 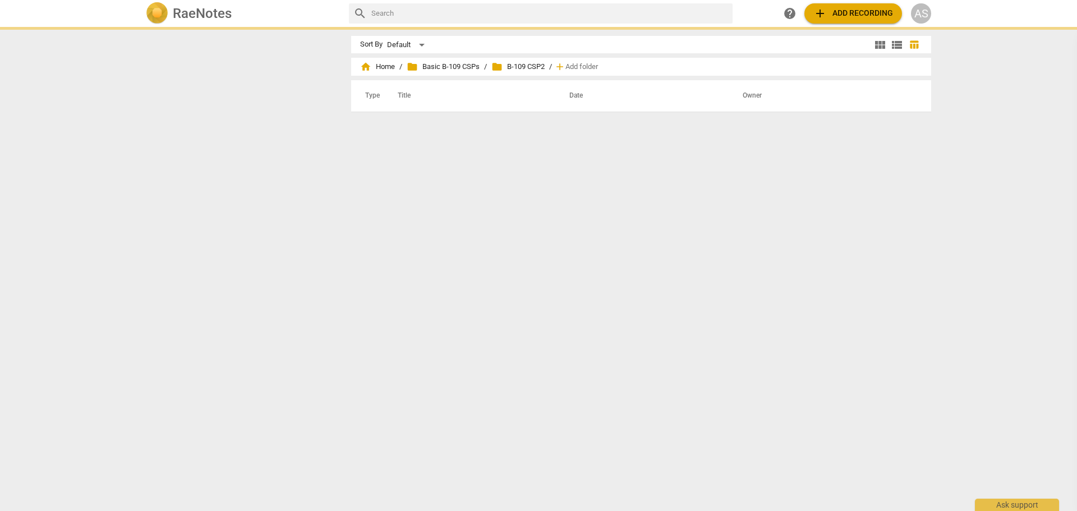 I want to click on th: Type, so click(x=370, y=96).